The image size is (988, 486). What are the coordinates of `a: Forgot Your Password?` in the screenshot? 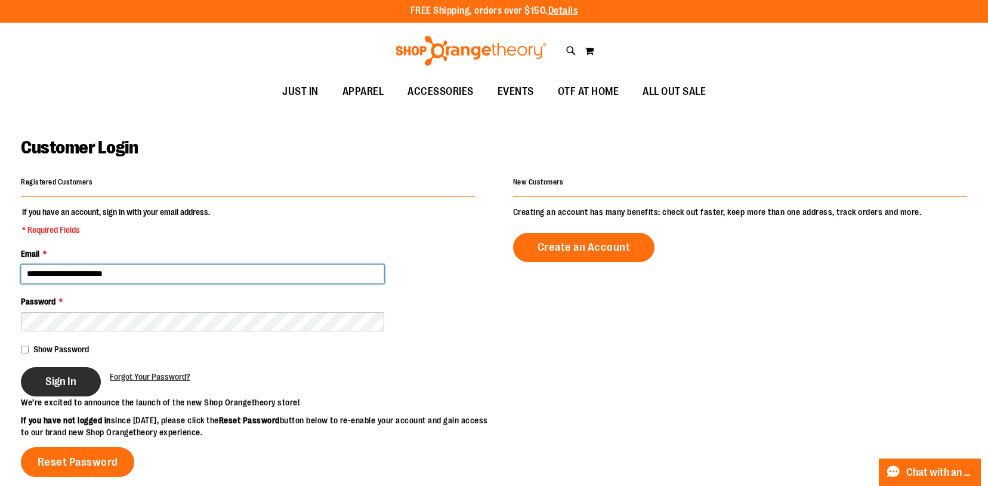 It's located at (150, 377).